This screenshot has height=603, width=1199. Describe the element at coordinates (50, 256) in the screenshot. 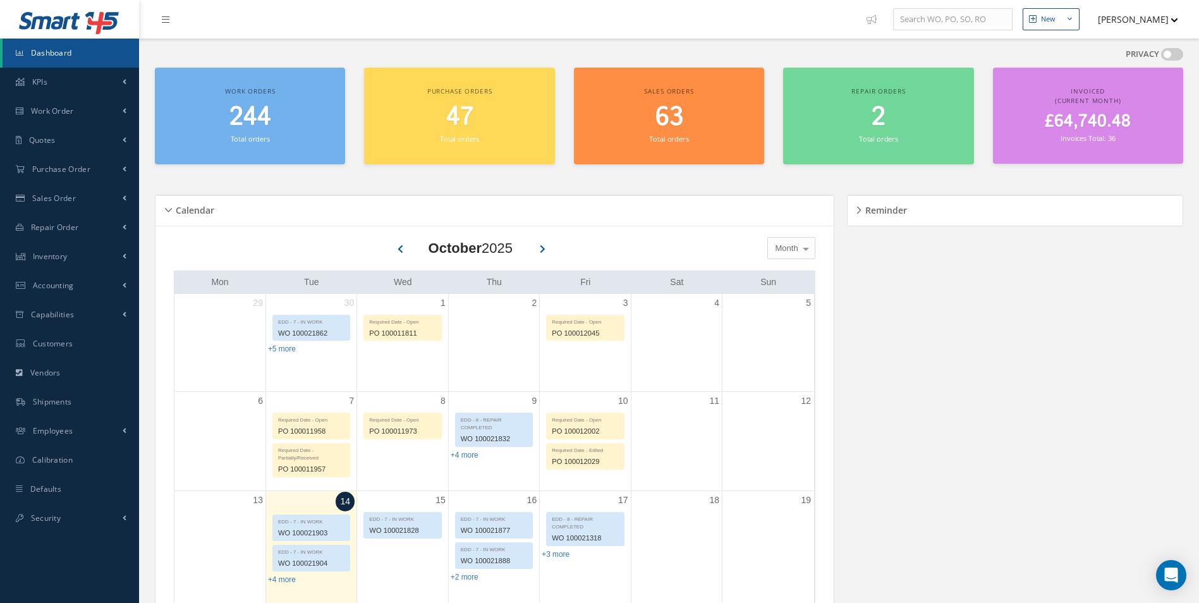

I see `span: Inventory` at that location.